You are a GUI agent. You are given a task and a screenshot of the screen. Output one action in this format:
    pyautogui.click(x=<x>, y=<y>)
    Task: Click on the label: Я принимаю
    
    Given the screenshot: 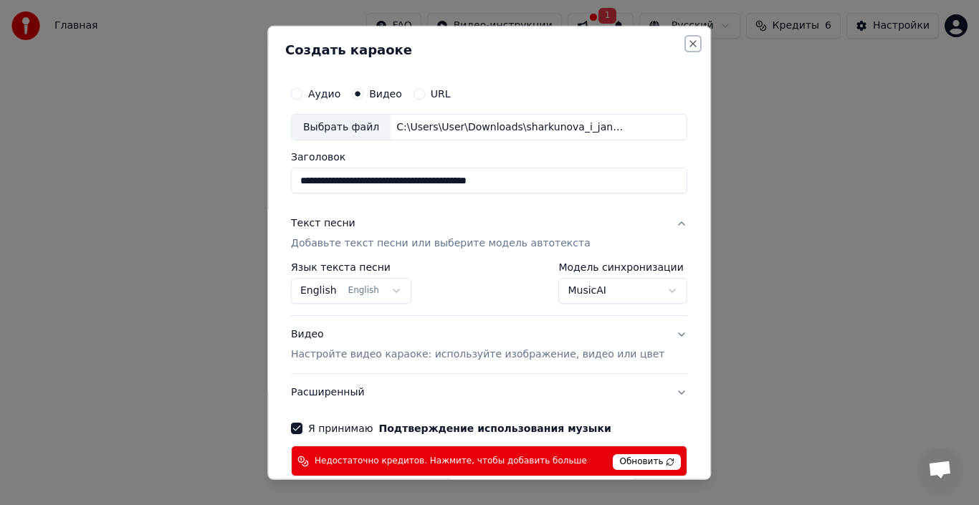 What is the action you would take?
    pyautogui.click(x=459, y=429)
    